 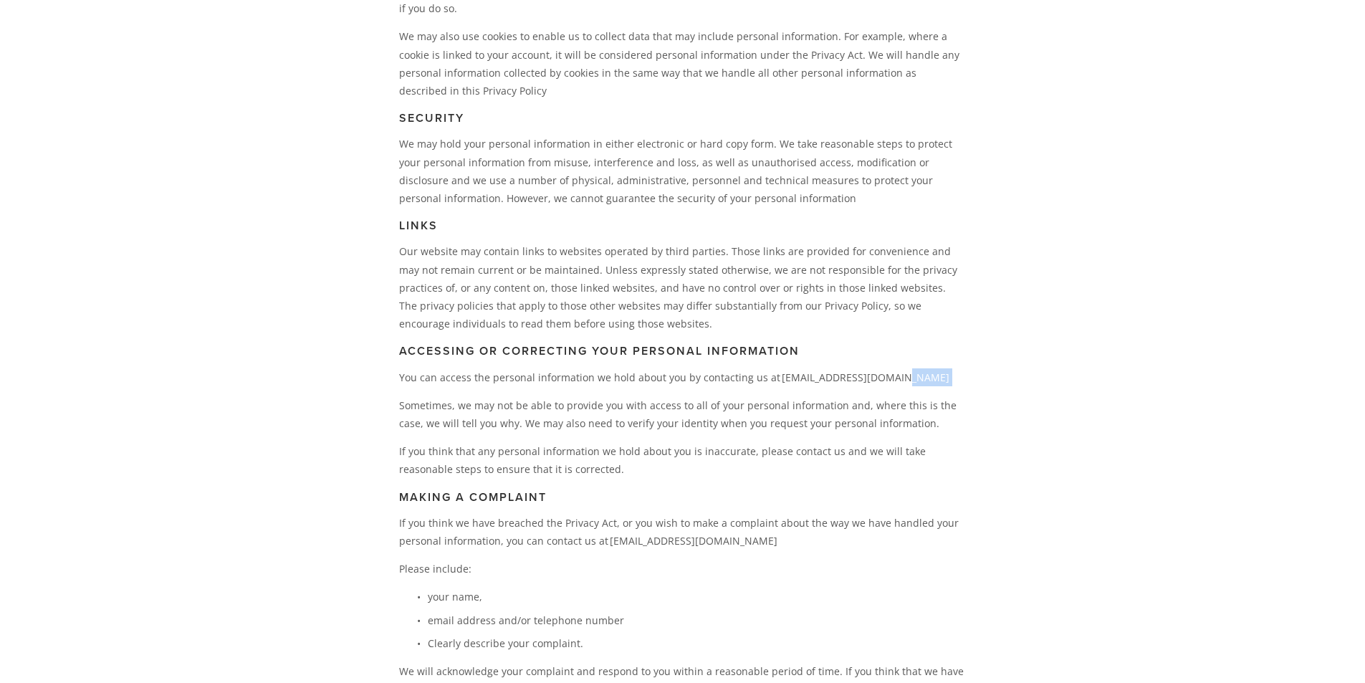 I want to click on h3: Accessing or correcting your personal information, so click(x=682, y=350).